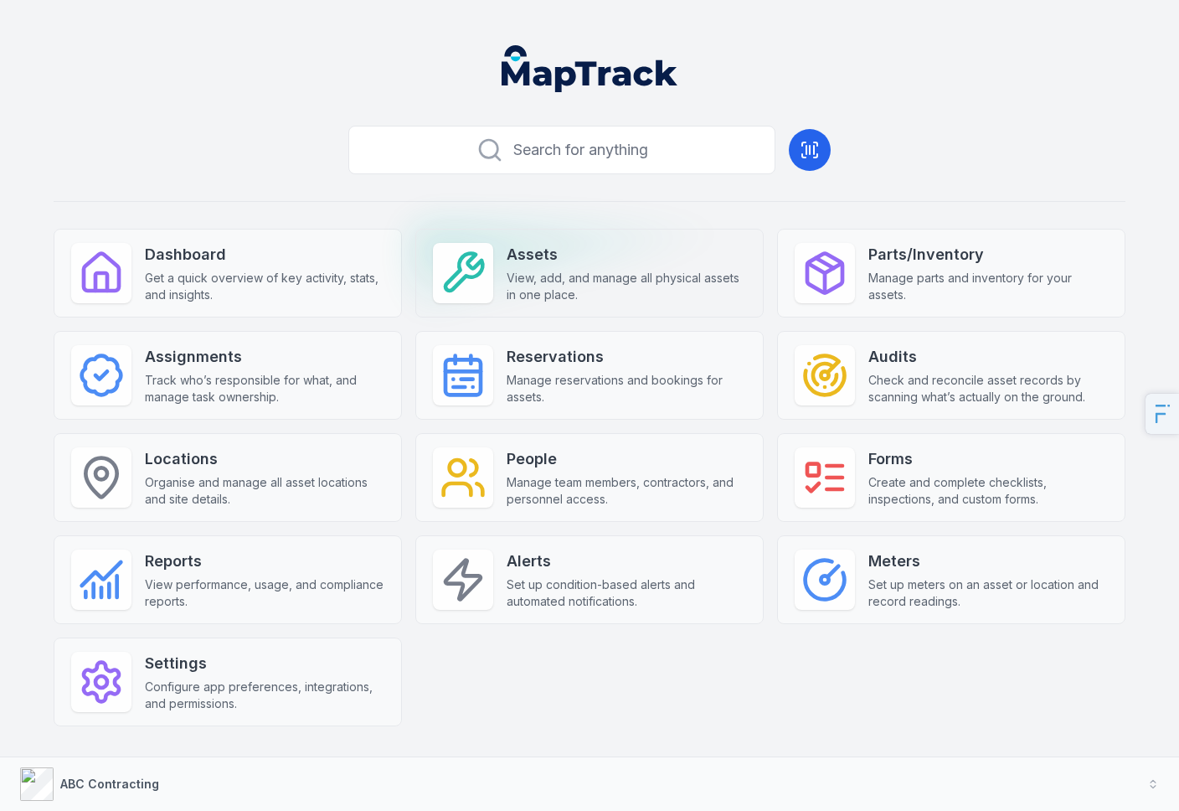 This screenshot has width=1179, height=811. What do you see at coordinates (265, 286) in the screenshot?
I see `span: Get a quick overview of key activity, stats, and insights.` at bounding box center [265, 286].